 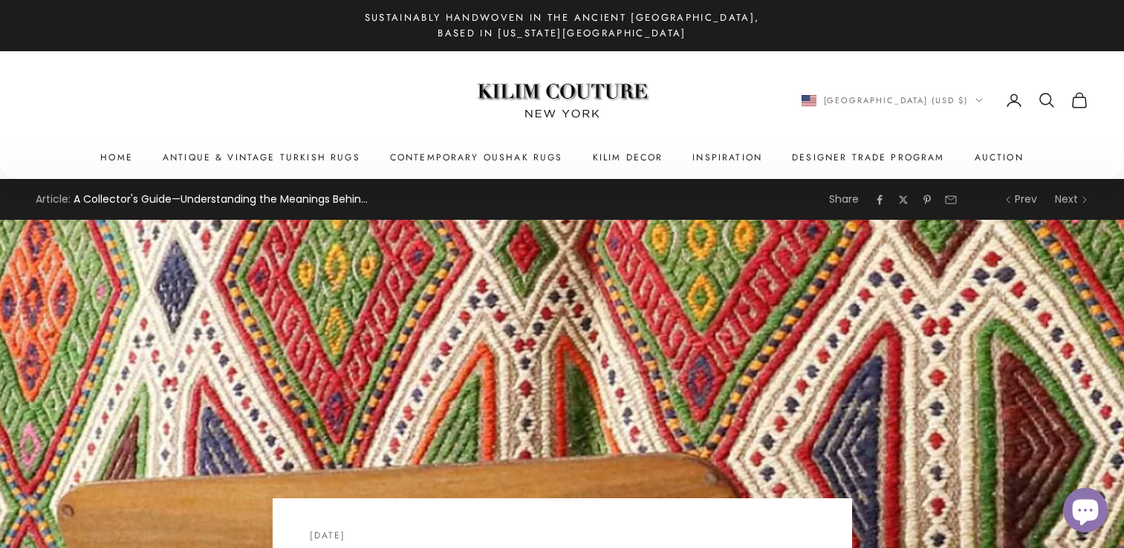 I want to click on a: Prev, so click(x=1020, y=199).